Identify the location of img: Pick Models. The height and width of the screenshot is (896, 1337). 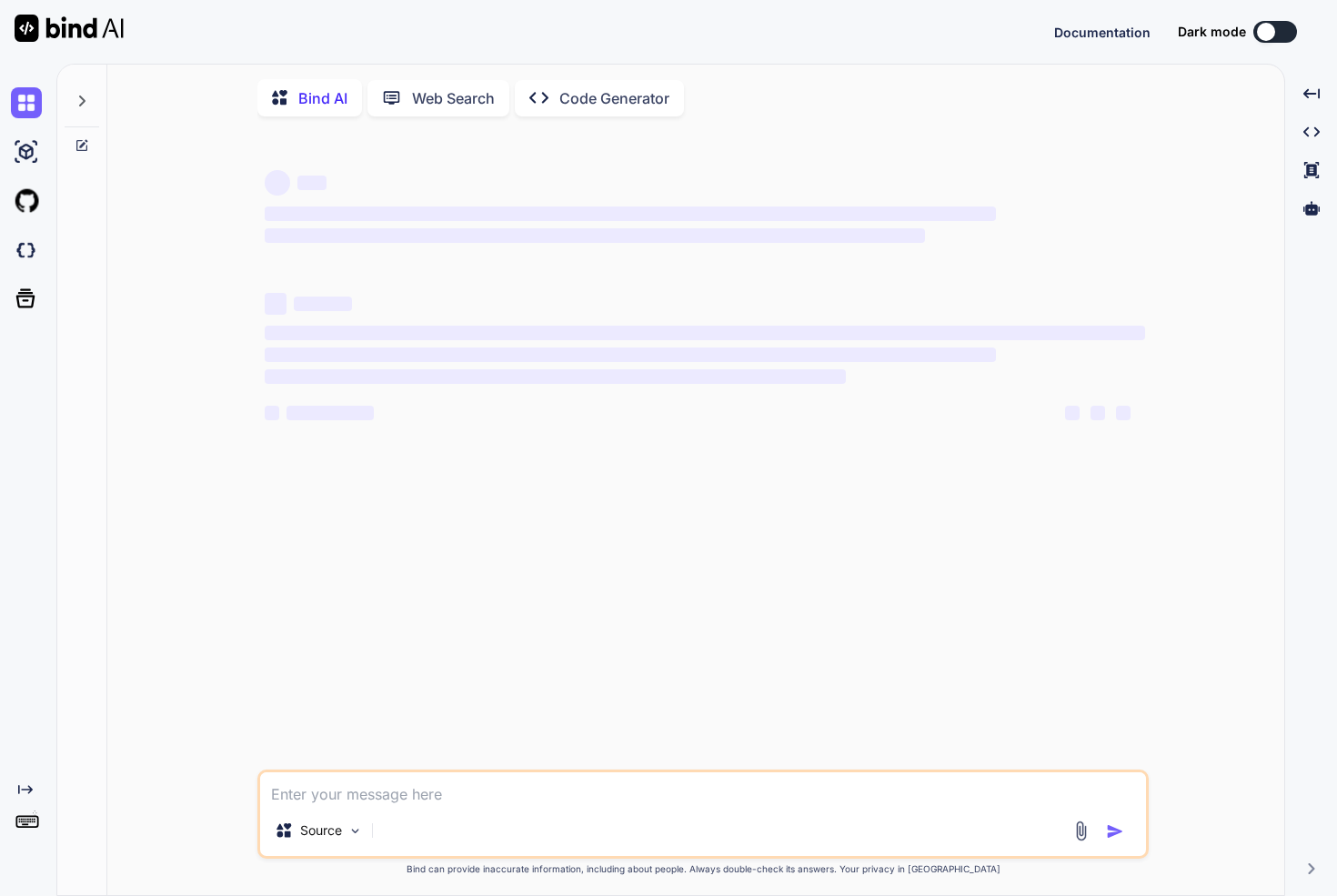
(354, 830).